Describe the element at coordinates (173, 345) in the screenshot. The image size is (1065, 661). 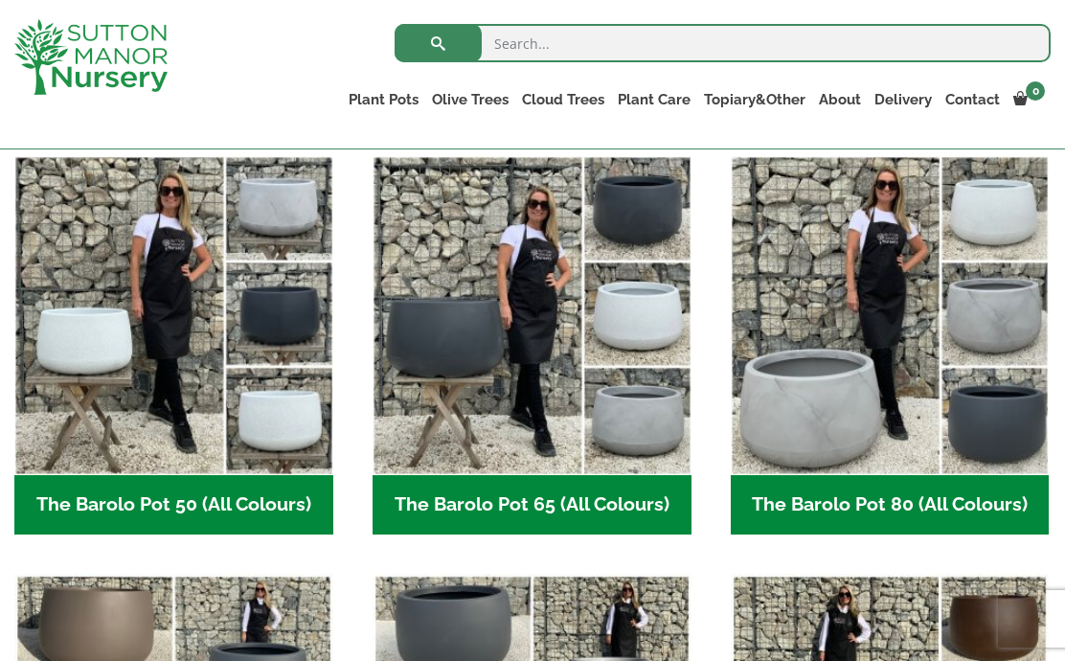
I see `a: Visit product category The Barolo Pot 50 (All Colours)` at that location.